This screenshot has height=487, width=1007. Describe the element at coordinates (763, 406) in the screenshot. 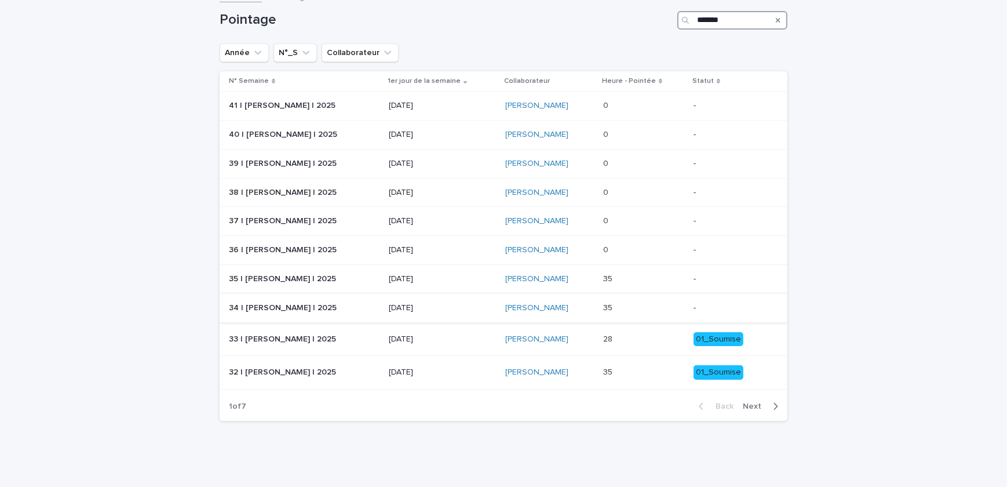

I see `button: Next` at that location.